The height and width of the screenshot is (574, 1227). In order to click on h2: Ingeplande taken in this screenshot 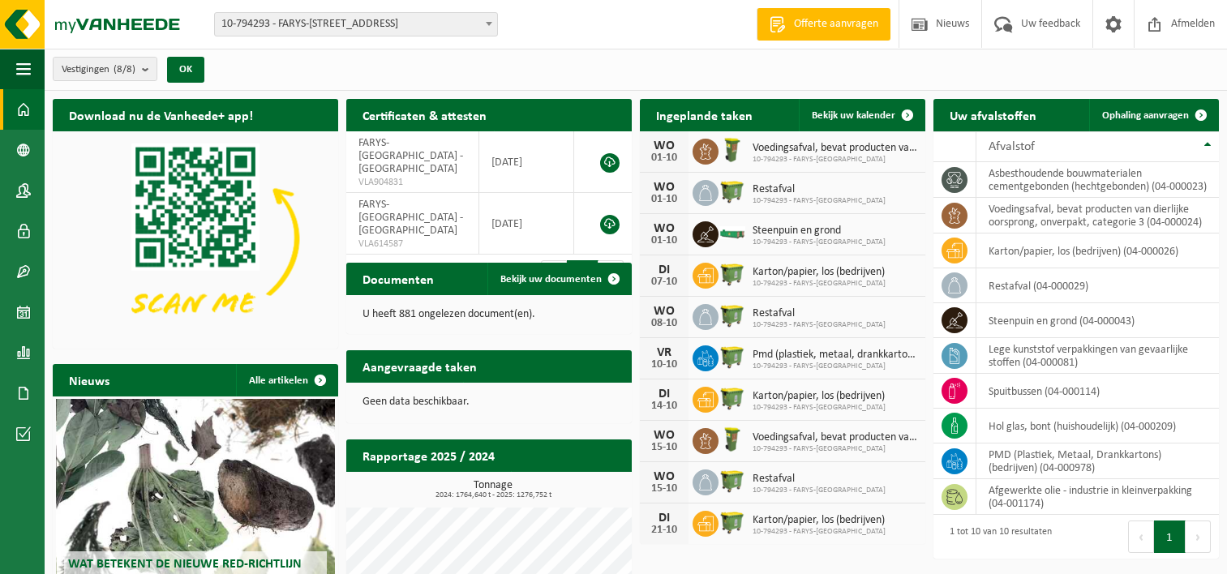, I will do `click(704, 114)`.